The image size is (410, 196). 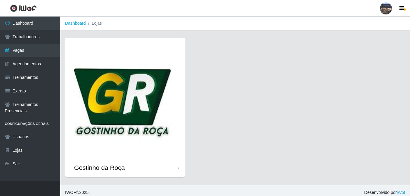 What do you see at coordinates (385, 193) in the screenshot?
I see `span: Desenvolvido por` at bounding box center [385, 193].